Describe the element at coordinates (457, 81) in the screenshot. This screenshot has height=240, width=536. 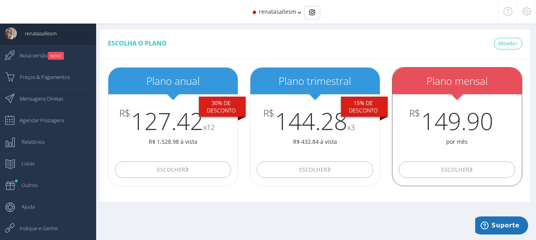
I see `h2: Plano mensal` at that location.